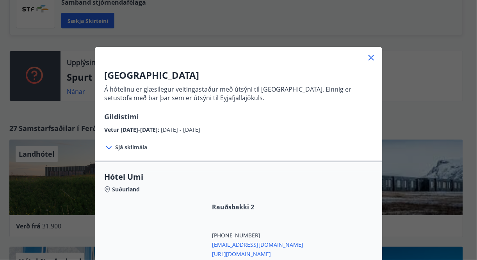 The height and width of the screenshot is (260, 477). Describe the element at coordinates (238, 177) in the screenshot. I see `span: Hótel Umi` at that location.